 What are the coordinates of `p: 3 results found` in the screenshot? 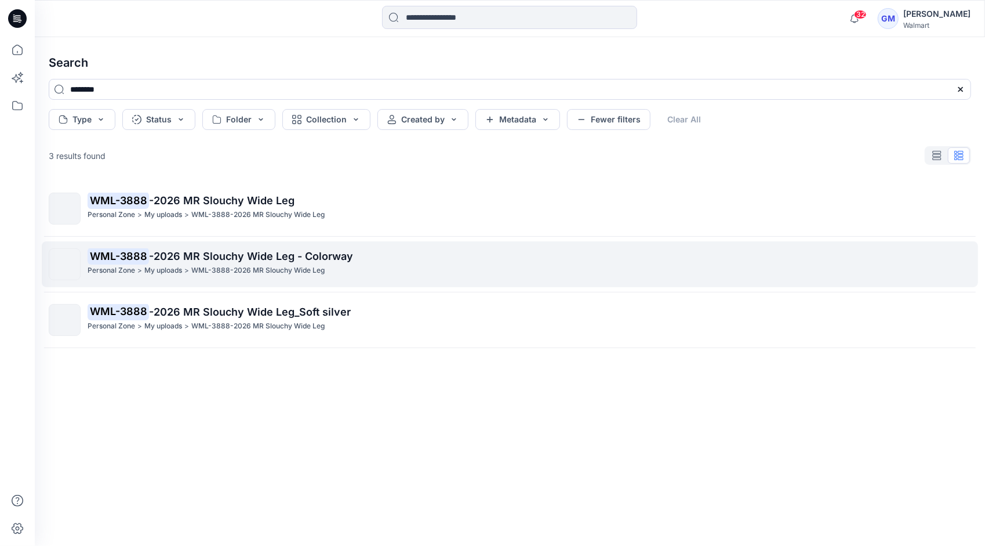 It's located at (77, 155).